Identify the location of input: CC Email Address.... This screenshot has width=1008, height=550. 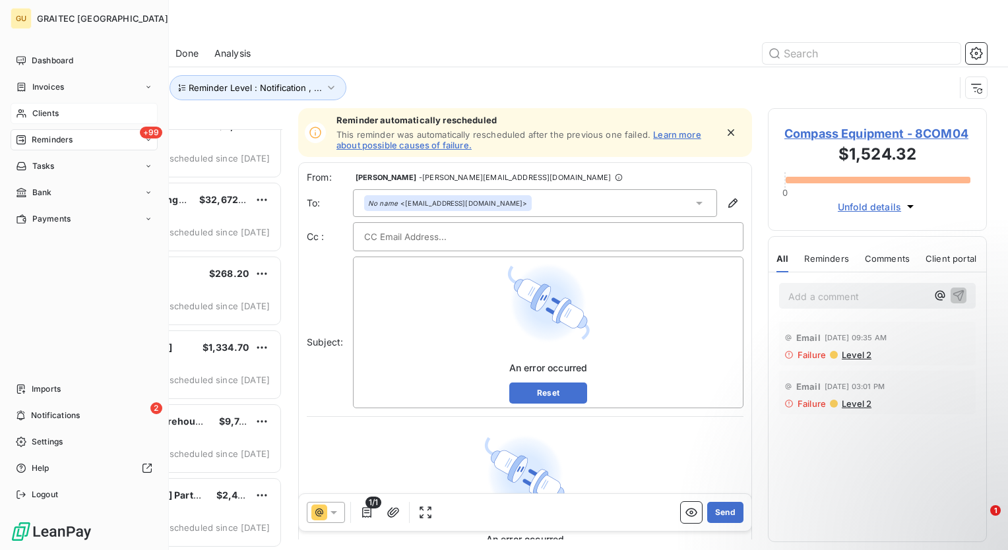
(435, 237).